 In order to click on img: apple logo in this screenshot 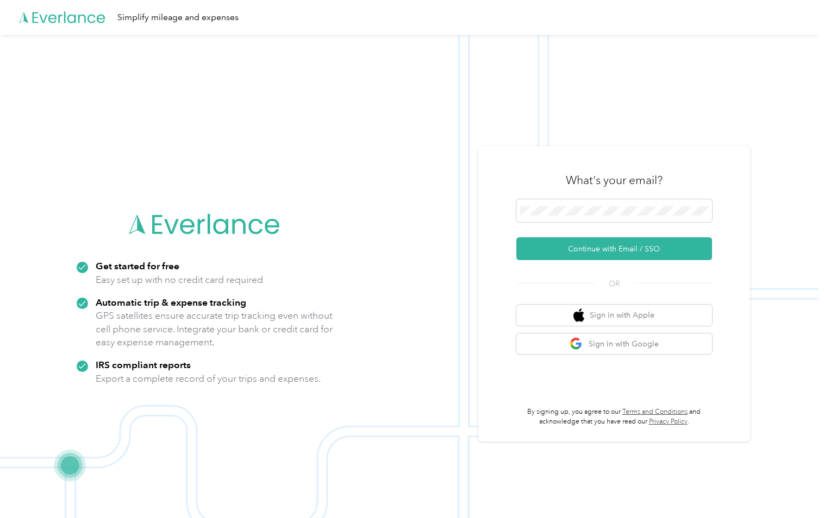, I will do `click(579, 315)`.